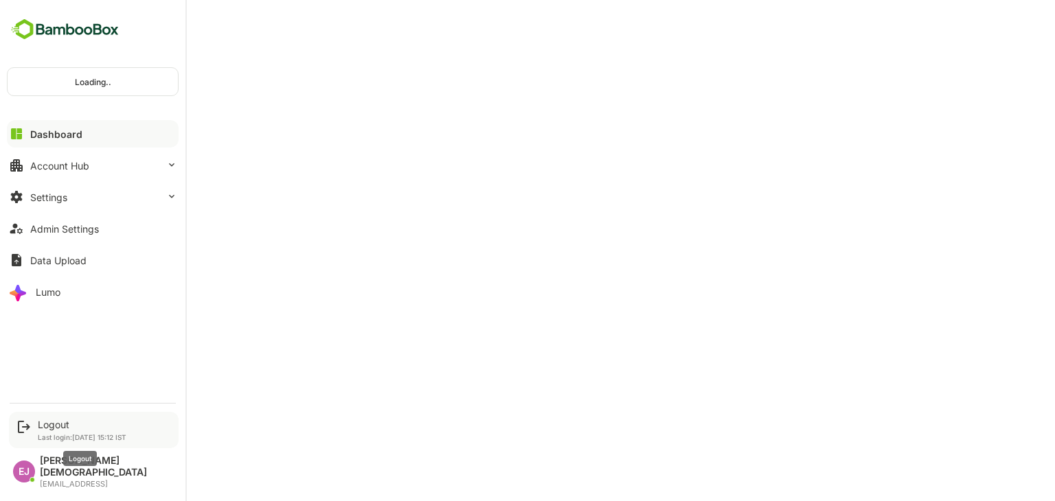 This screenshot has width=1055, height=501. Describe the element at coordinates (49, 197) in the screenshot. I see `div: Settings` at that location.